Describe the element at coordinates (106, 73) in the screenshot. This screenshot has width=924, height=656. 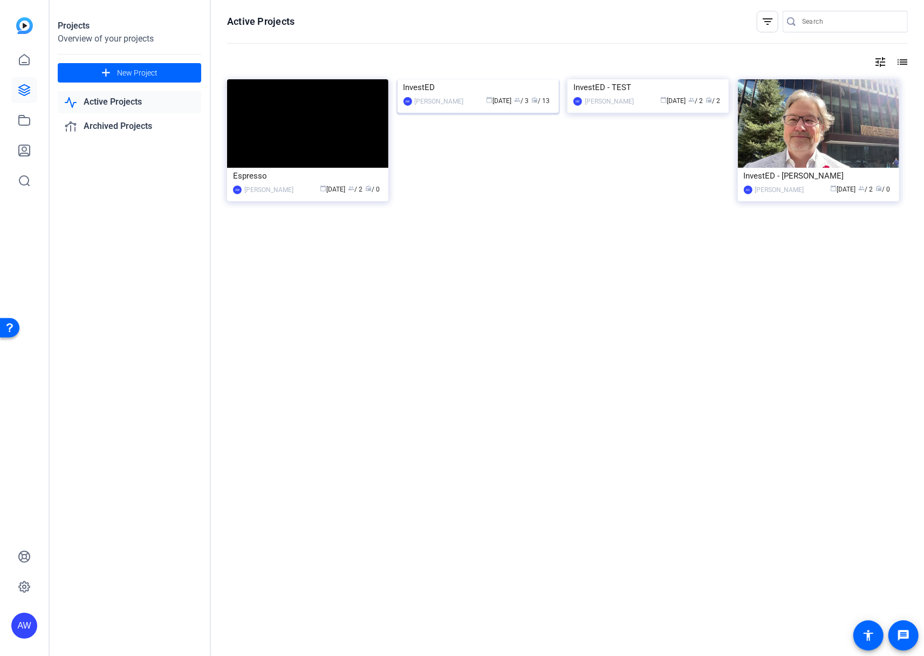
I see `mat-icon: add` at that location.